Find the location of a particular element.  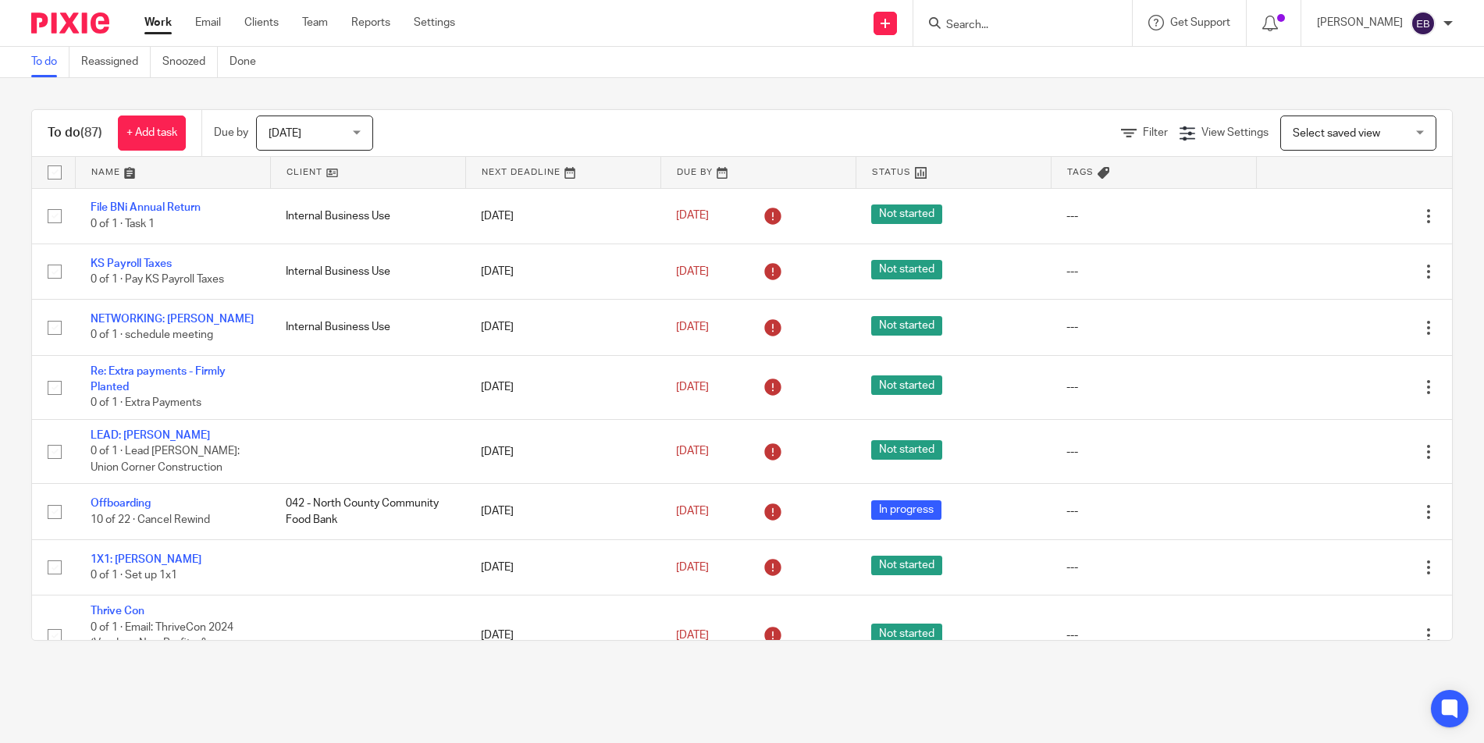

span: 0 of 1 · Pay KS Payroll Taxes is located at coordinates (157, 279).